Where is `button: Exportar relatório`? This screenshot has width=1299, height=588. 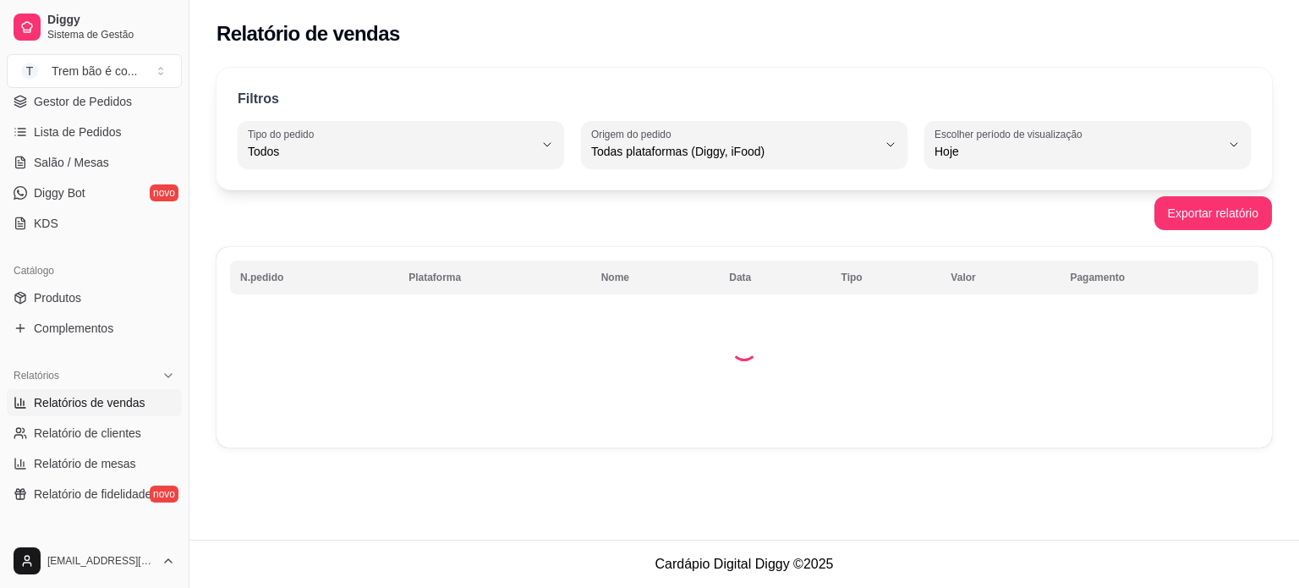 button: Exportar relatório is located at coordinates (1213, 213).